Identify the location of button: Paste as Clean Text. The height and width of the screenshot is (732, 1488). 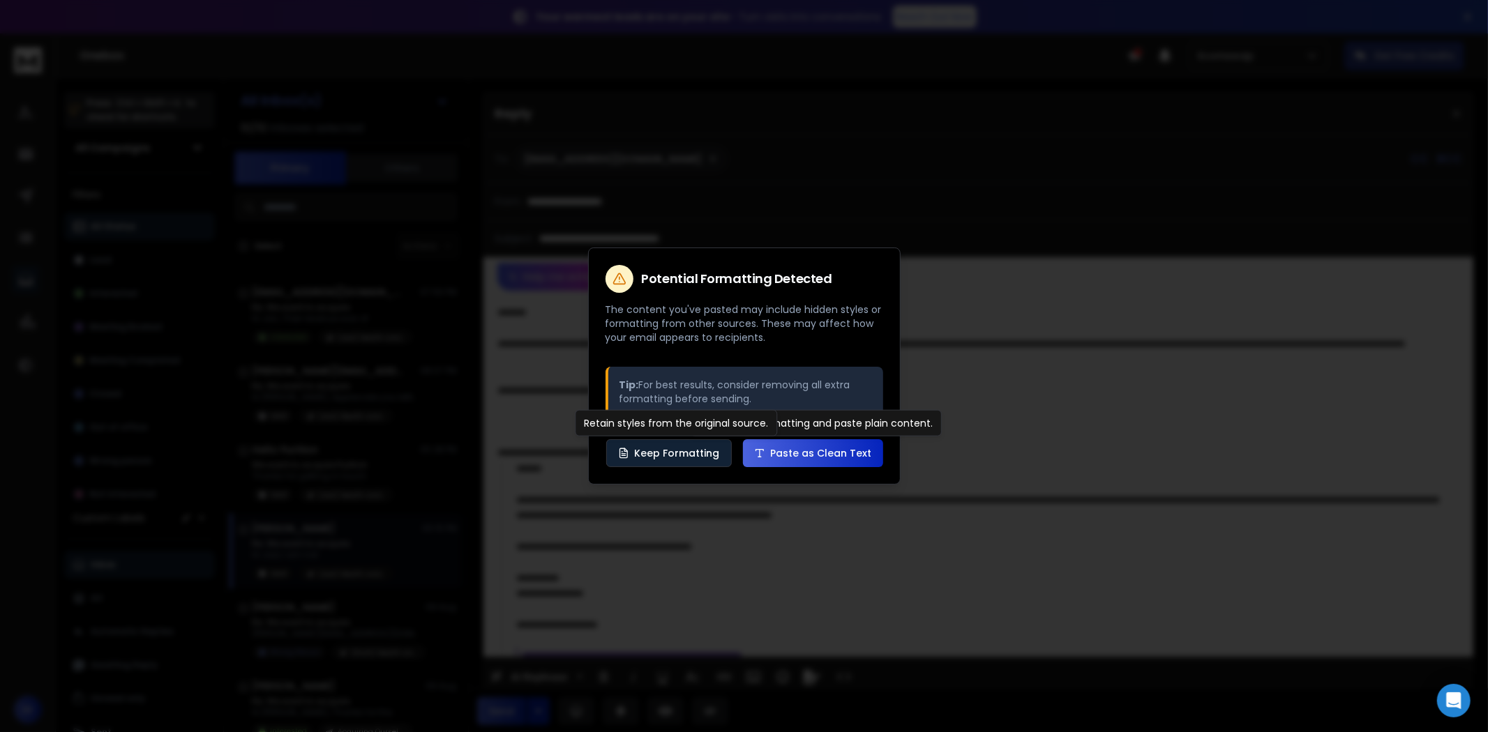
(813, 453).